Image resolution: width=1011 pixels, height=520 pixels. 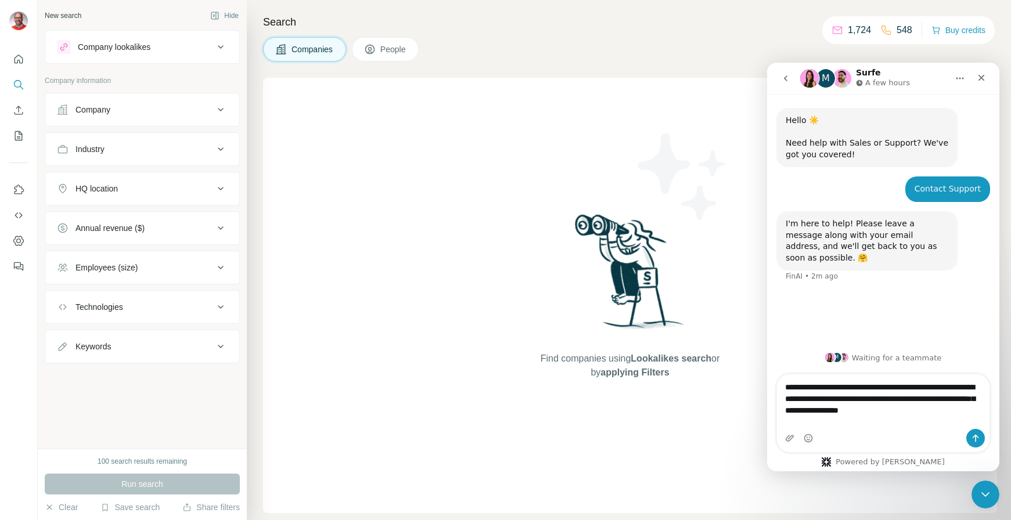 I want to click on button: Upload attachment, so click(x=23, y=376).